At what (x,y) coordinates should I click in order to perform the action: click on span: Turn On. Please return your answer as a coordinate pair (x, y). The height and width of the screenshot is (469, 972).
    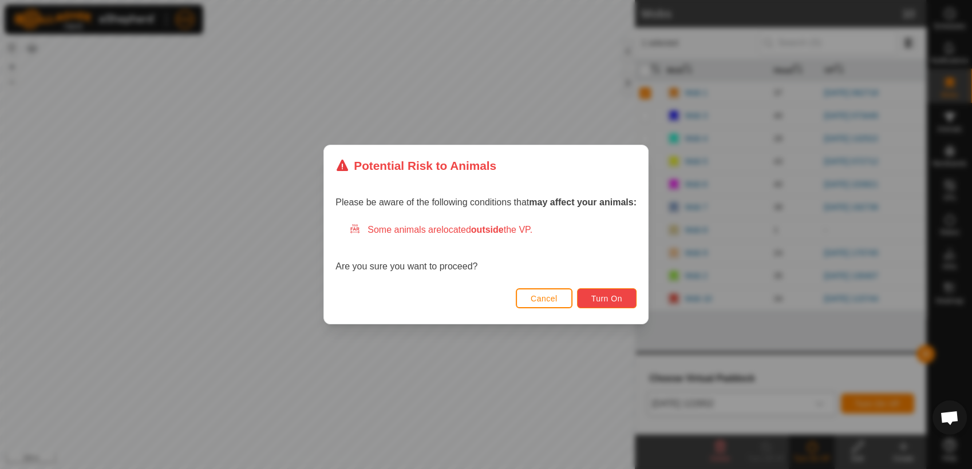
    Looking at the image, I should click on (607, 299).